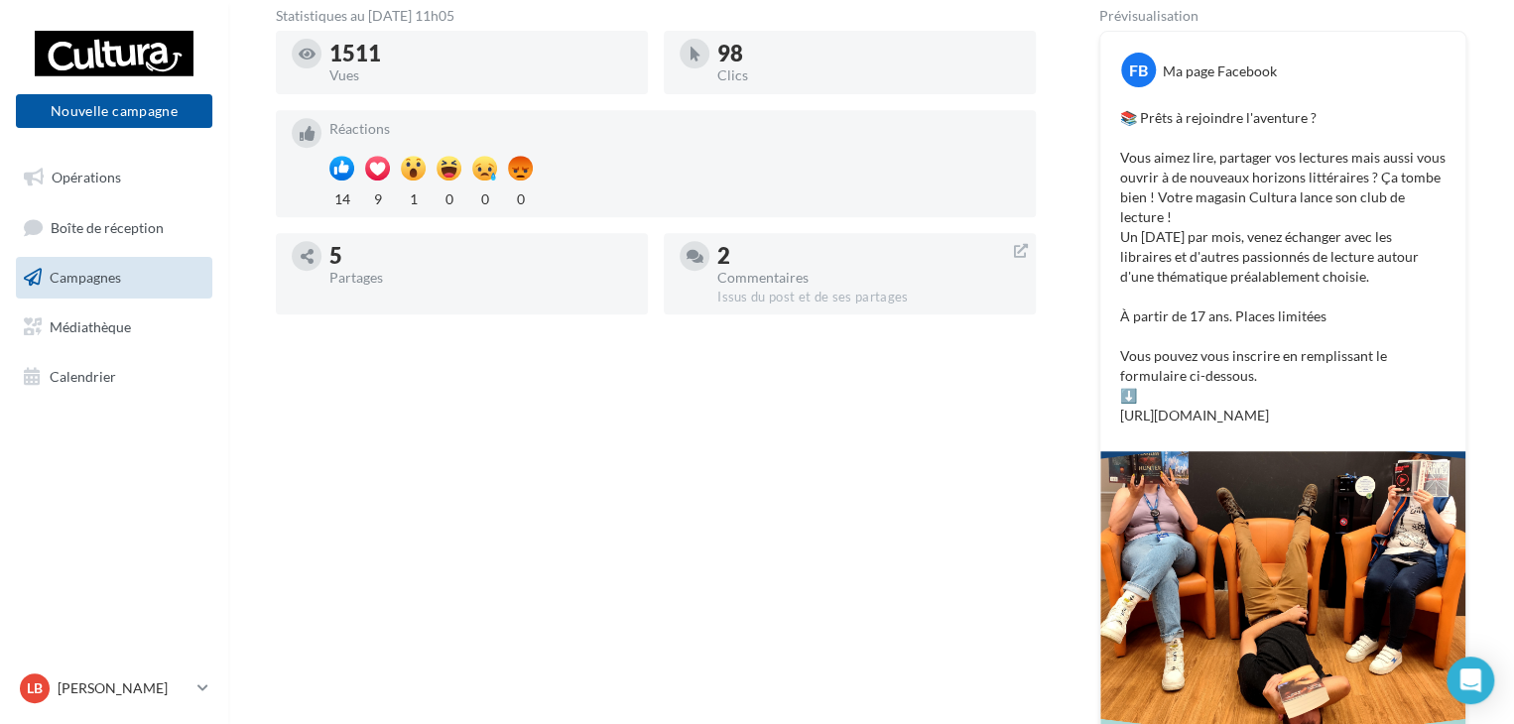 This screenshot has width=1514, height=724. I want to click on span: Campagnes, so click(85, 277).